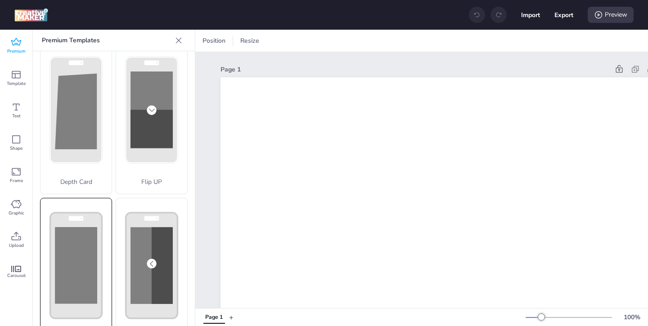  Describe the element at coordinates (107, 40) in the screenshot. I see `p: Premium Templates` at that location.